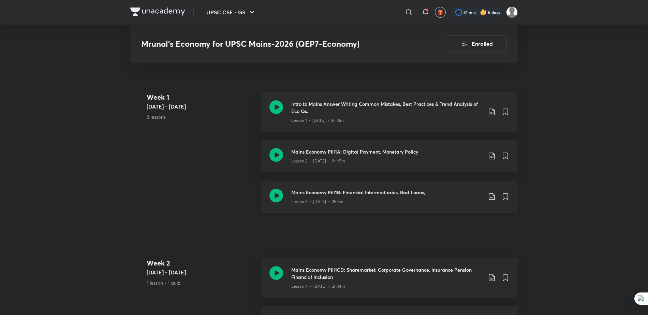 This screenshot has height=315, width=648. I want to click on h3: Mains Economy Pill1B: Financial Intermediaries, Bad Loans,, so click(387, 192).